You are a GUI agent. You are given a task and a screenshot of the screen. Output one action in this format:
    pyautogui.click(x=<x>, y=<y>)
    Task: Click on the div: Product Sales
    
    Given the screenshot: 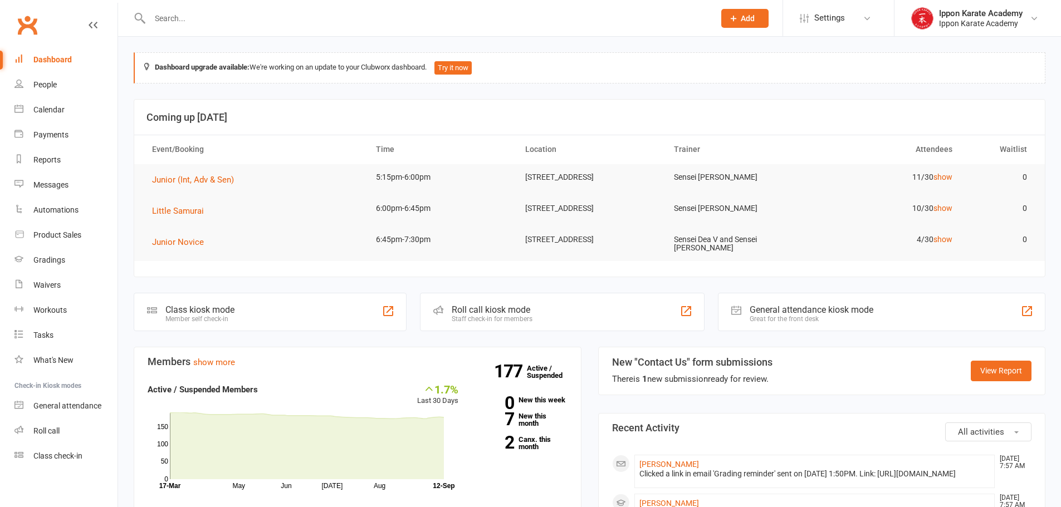 What is the action you would take?
    pyautogui.click(x=57, y=235)
    